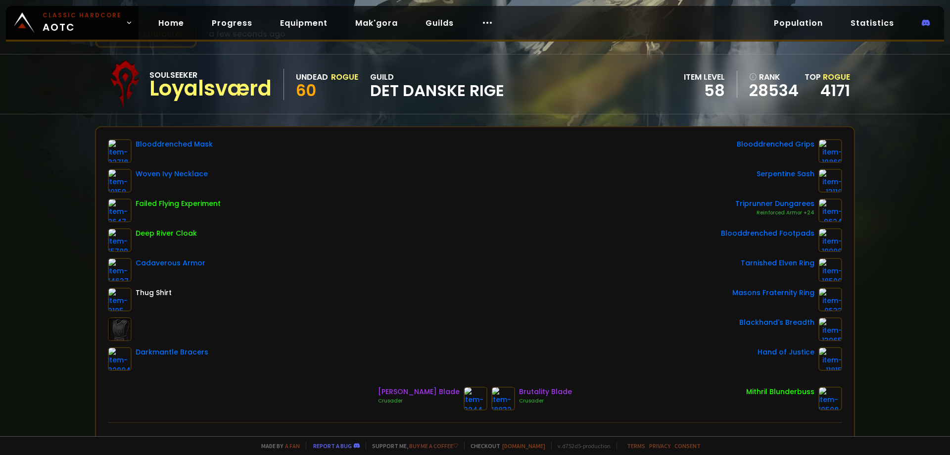  Describe the element at coordinates (704, 91) in the screenshot. I see `div: 58` at that location.